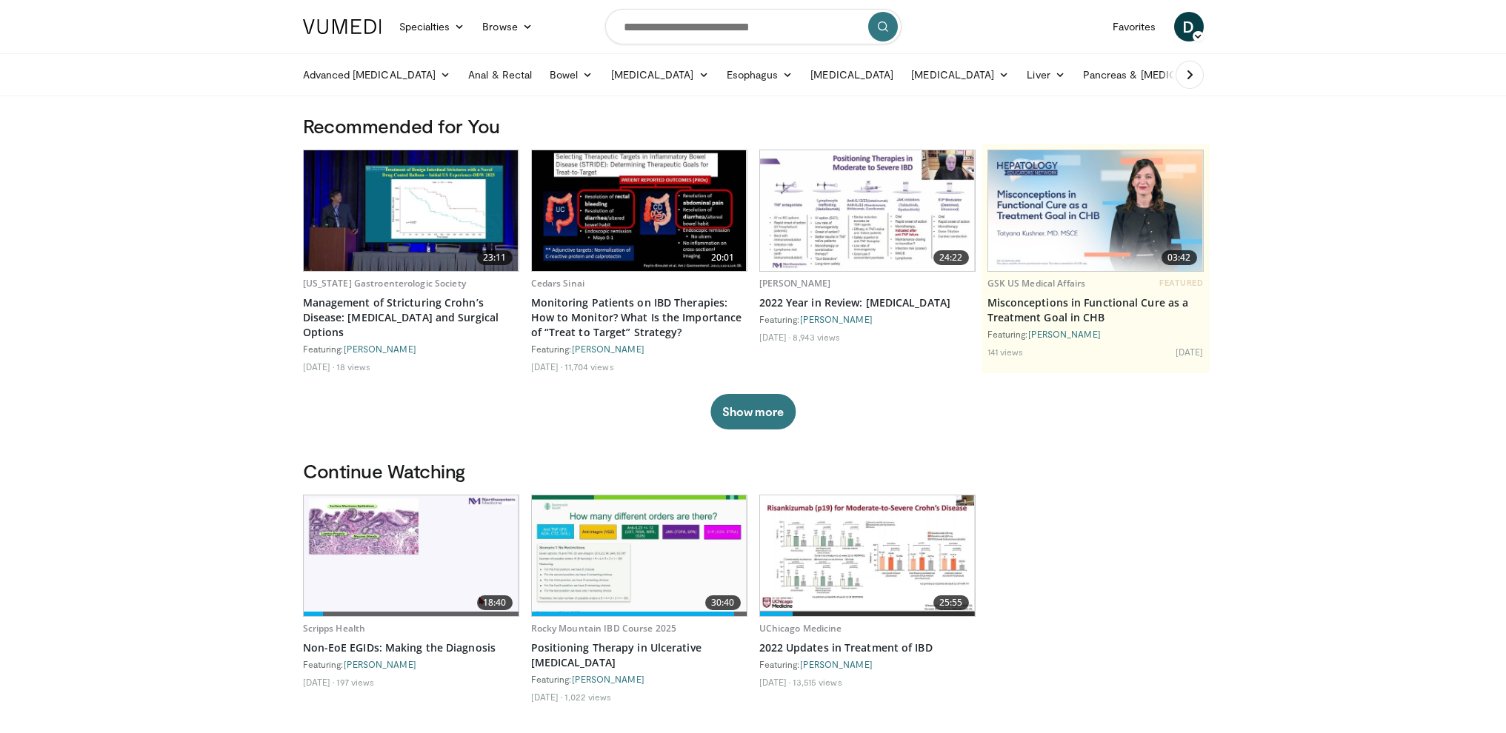 This screenshot has width=1506, height=733. I want to click on span: 20:01, so click(723, 258).